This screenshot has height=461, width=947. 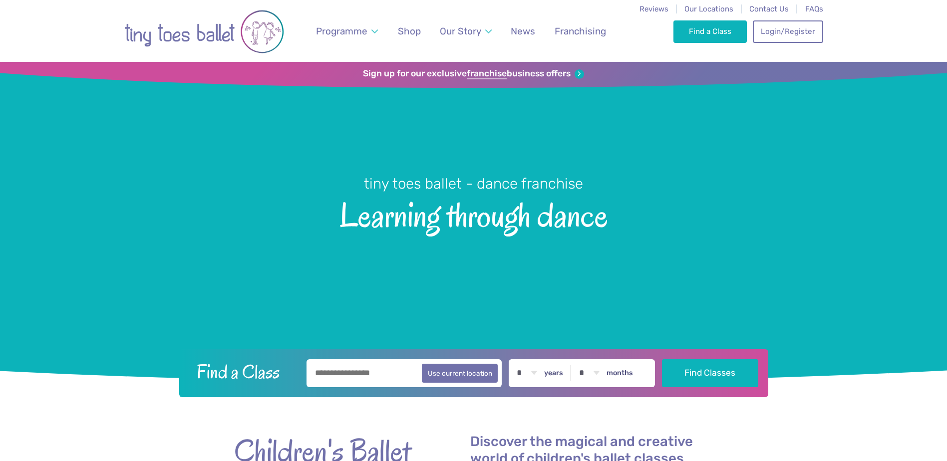 What do you see at coordinates (487, 74) in the screenshot?
I see `strong: franchise` at bounding box center [487, 74].